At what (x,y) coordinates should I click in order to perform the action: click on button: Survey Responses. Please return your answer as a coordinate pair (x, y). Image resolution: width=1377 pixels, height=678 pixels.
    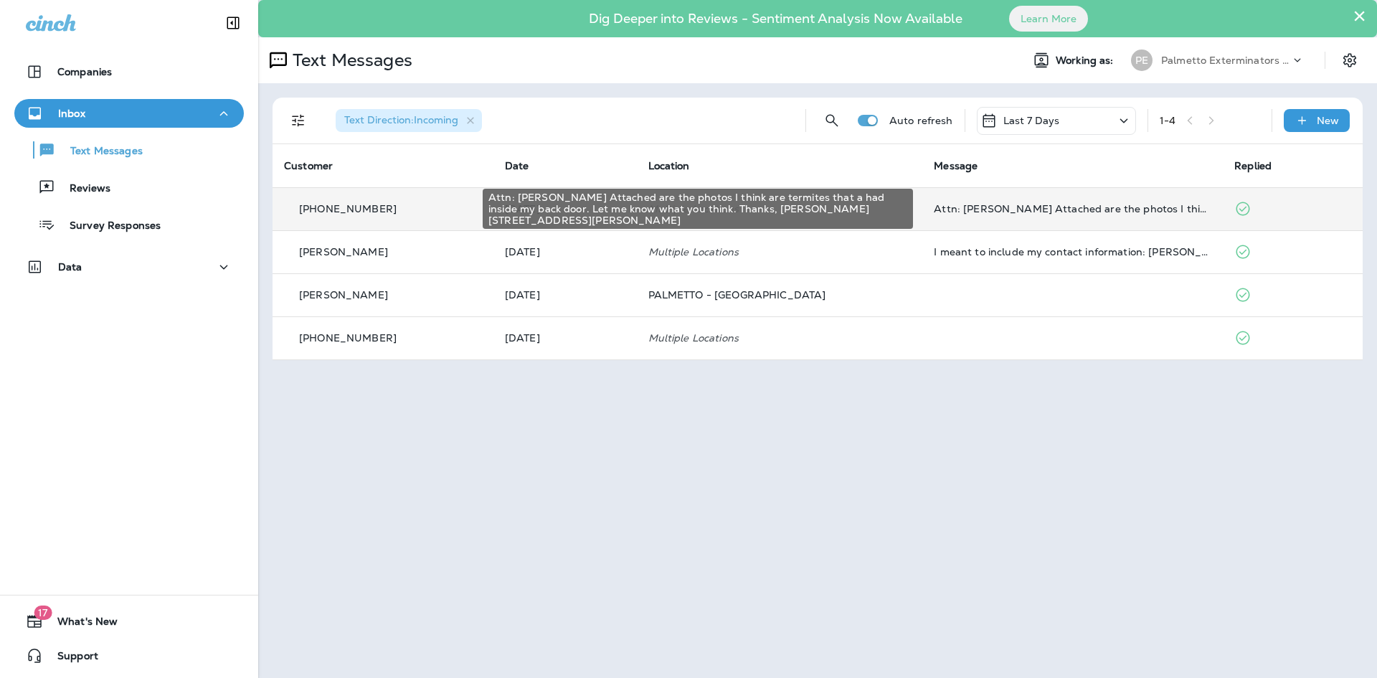
    Looking at the image, I should click on (129, 224).